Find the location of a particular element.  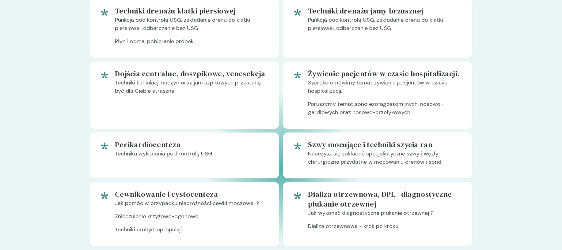

p: Znieczulenie krzyżowo-ogonowe is located at coordinates (192, 219).